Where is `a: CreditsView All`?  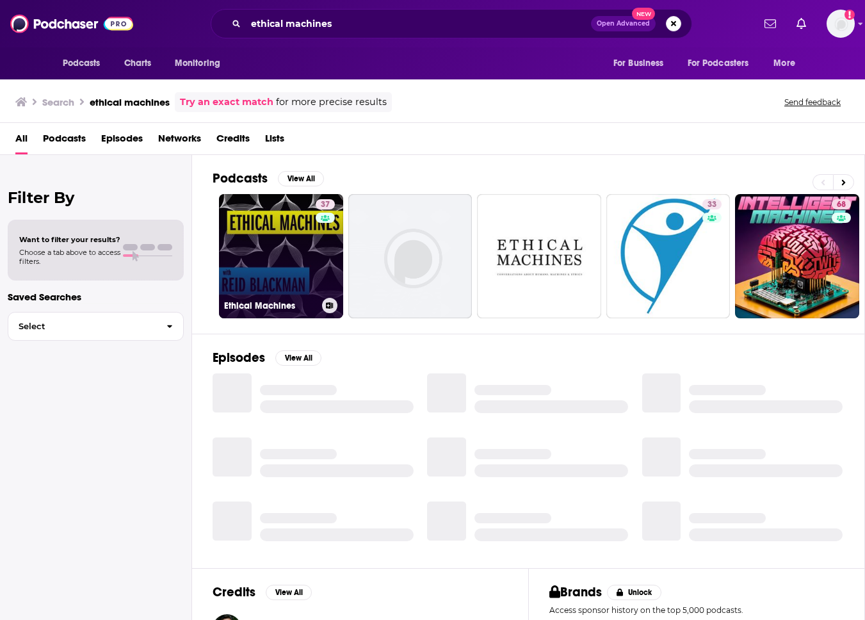
a: CreditsView All is located at coordinates (262, 591).